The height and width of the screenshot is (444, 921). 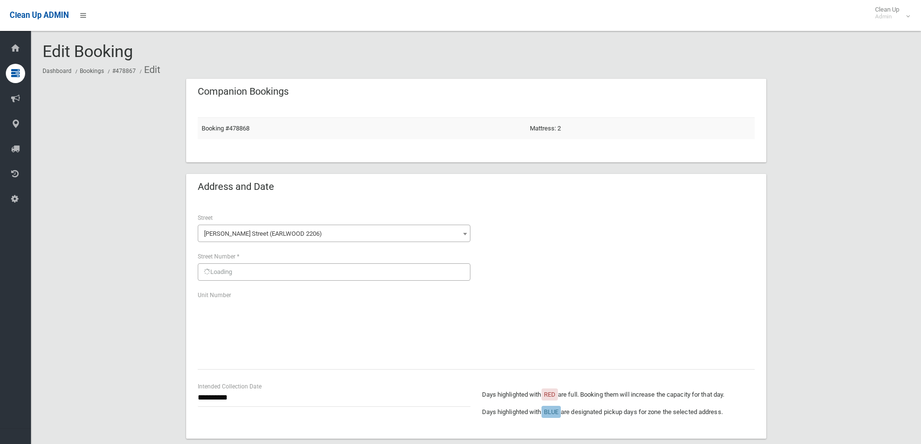 What do you see at coordinates (550, 395) in the screenshot?
I see `span: RED` at bounding box center [550, 395].